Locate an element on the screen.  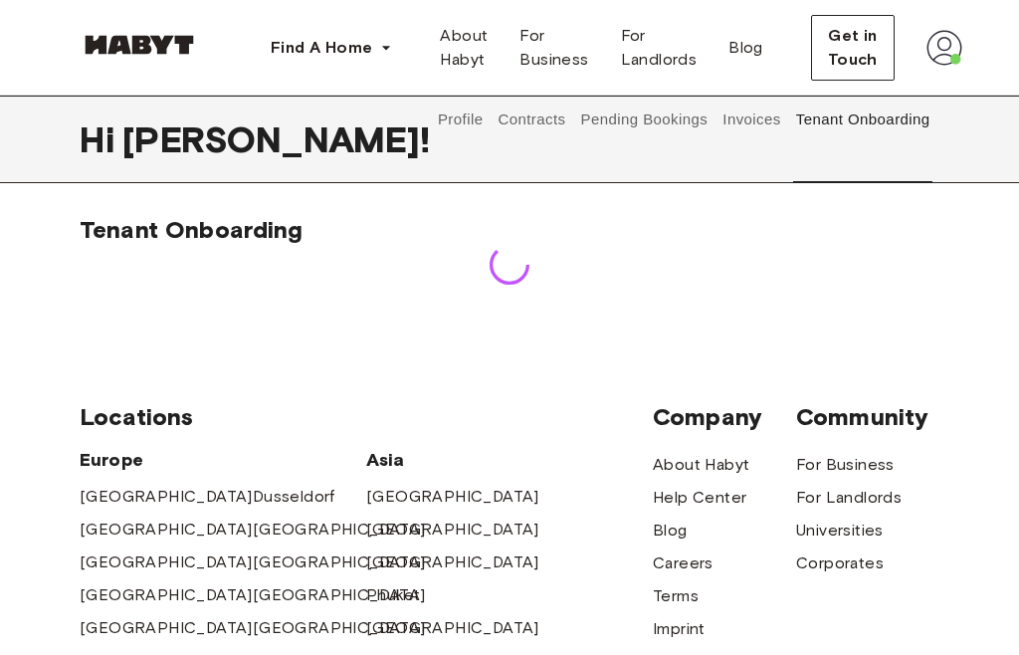
span: Tenant Onboarding is located at coordinates (191, 229).